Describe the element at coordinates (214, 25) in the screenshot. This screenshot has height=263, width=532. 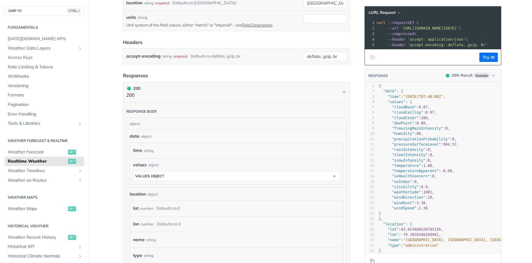
I see `p: Unit system of the field values, either "metric" or "imperial" - see` at that location.